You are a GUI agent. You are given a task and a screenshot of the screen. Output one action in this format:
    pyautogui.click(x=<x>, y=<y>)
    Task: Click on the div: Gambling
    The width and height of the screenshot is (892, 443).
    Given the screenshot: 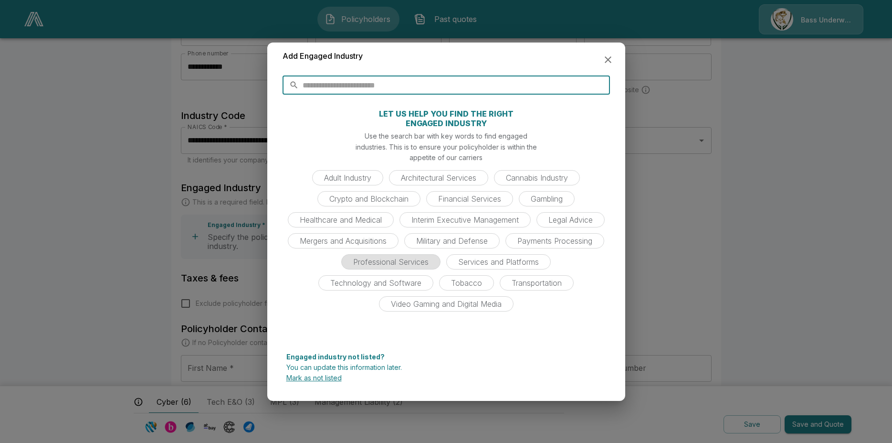 What is the action you would take?
    pyautogui.click(x=547, y=199)
    